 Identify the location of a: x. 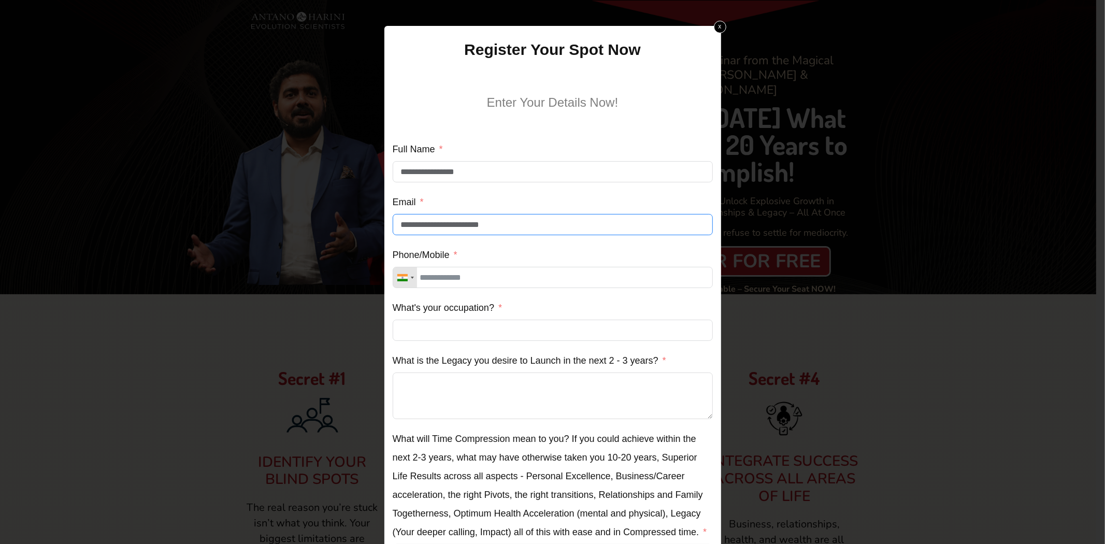
(720, 27).